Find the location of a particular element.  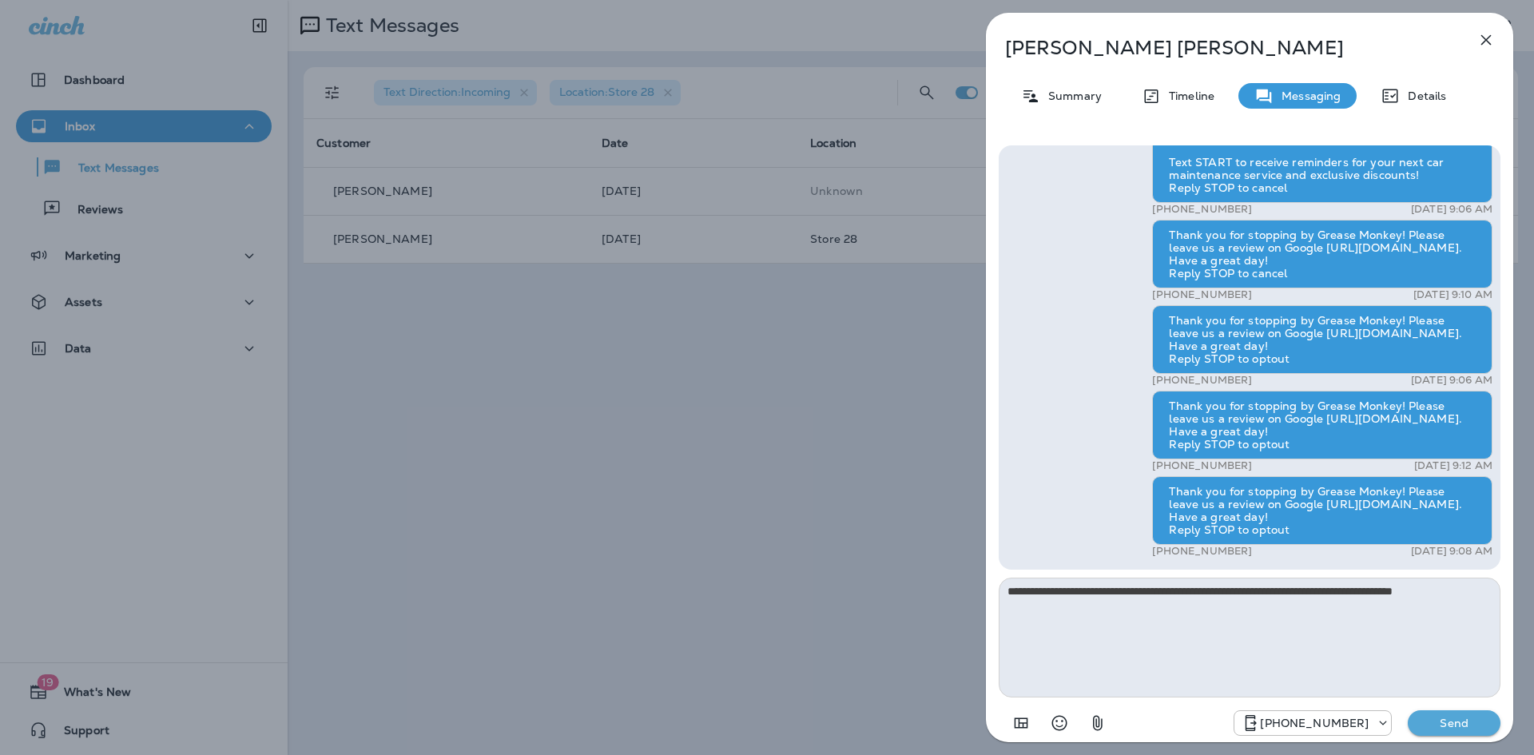

p: Summary is located at coordinates (1071, 96).